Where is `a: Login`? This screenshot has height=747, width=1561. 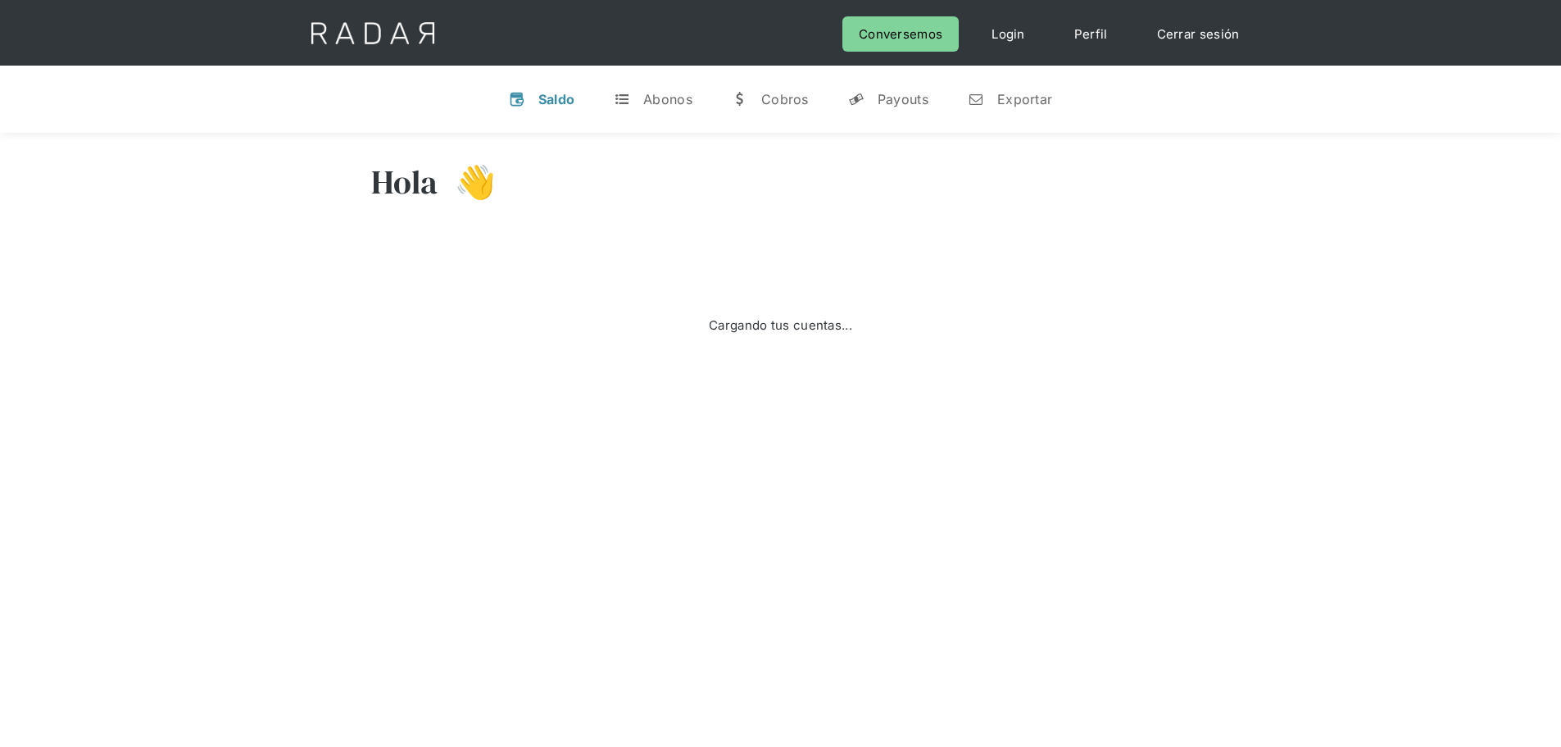
a: Login is located at coordinates (1008, 34).